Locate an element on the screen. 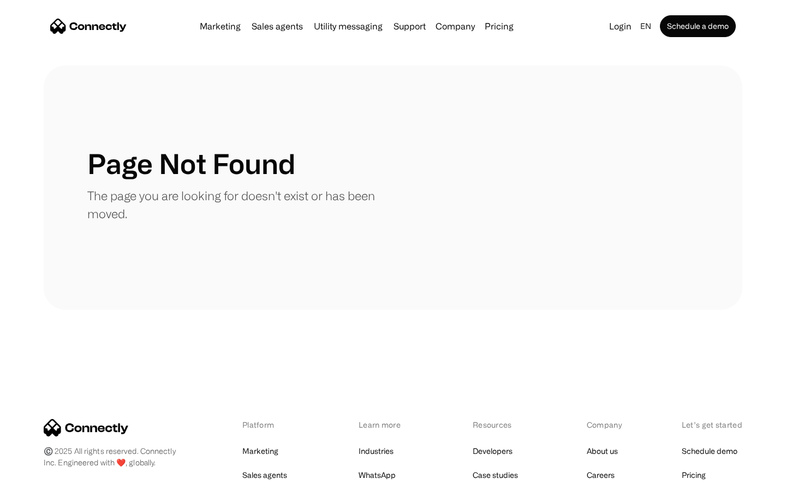 The width and height of the screenshot is (786, 491). a: Schedule a demo is located at coordinates (698, 26).